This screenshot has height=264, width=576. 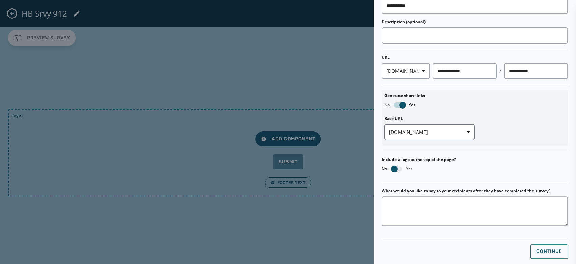 What do you see at coordinates (466, 191) in the screenshot?
I see `label: What would you like to say to your recipients after they have completed the survey?` at bounding box center [466, 191].